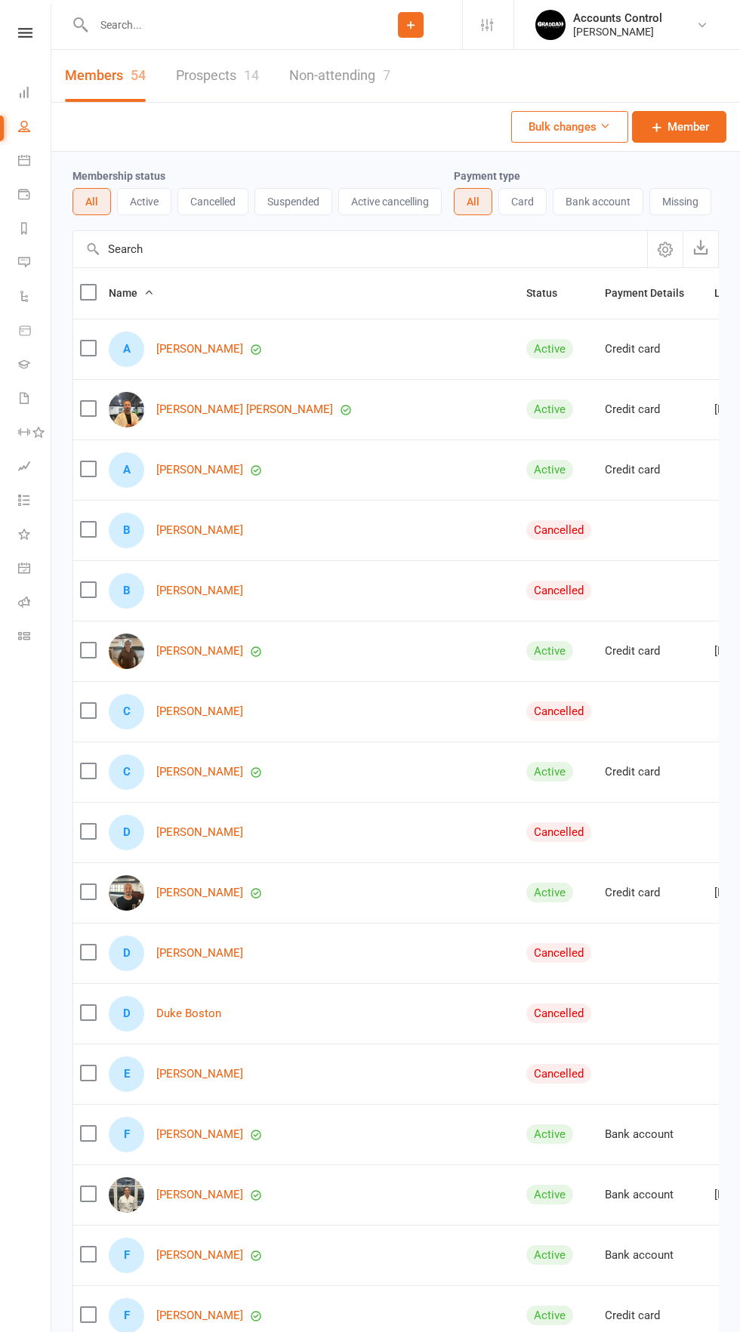  What do you see at coordinates (387, 75) in the screenshot?
I see `div: 7` at bounding box center [387, 75].